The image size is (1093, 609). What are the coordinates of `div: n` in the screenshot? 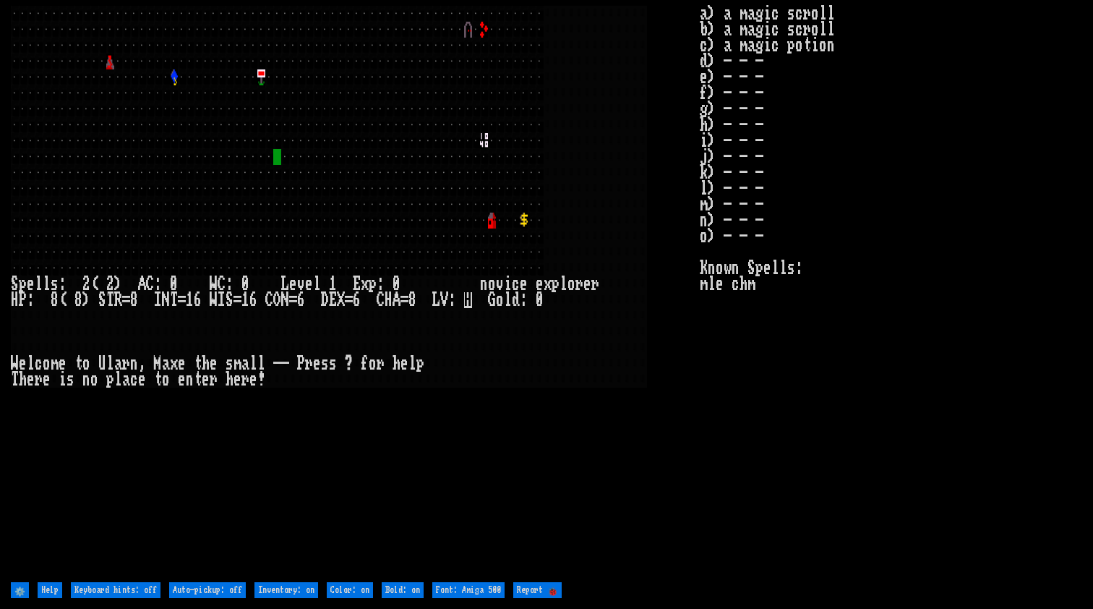 It's located at (134, 364).